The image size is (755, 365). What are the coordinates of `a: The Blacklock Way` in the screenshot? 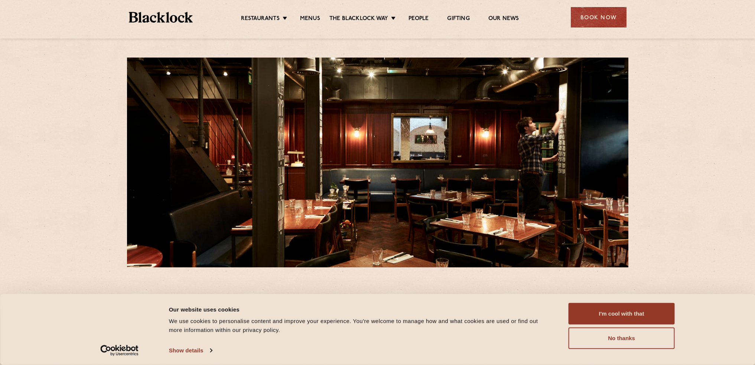 It's located at (359, 19).